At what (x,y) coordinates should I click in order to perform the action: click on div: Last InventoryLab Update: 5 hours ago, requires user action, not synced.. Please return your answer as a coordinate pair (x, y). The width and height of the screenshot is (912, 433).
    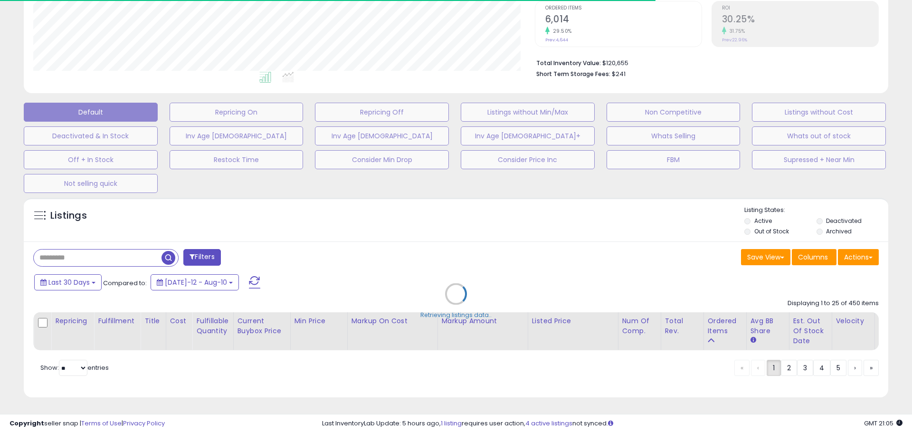
    Looking at the image, I should click on (613, 423).